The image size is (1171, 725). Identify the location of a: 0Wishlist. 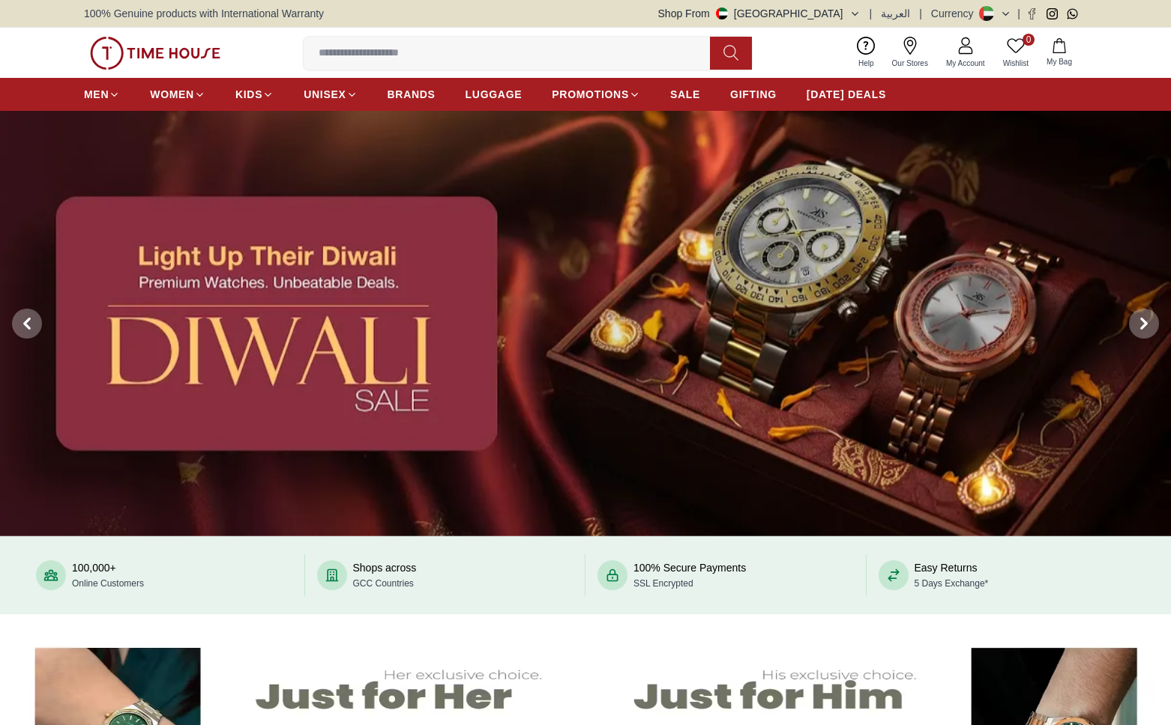
(1015, 52).